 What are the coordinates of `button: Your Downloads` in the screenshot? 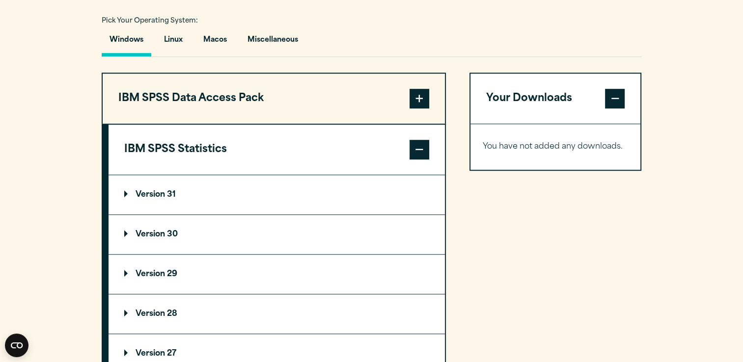 It's located at (555, 99).